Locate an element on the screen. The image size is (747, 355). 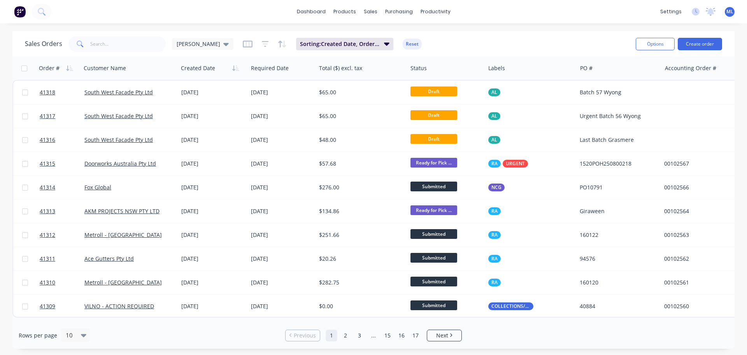
span: Rows per page is located at coordinates (38, 335).